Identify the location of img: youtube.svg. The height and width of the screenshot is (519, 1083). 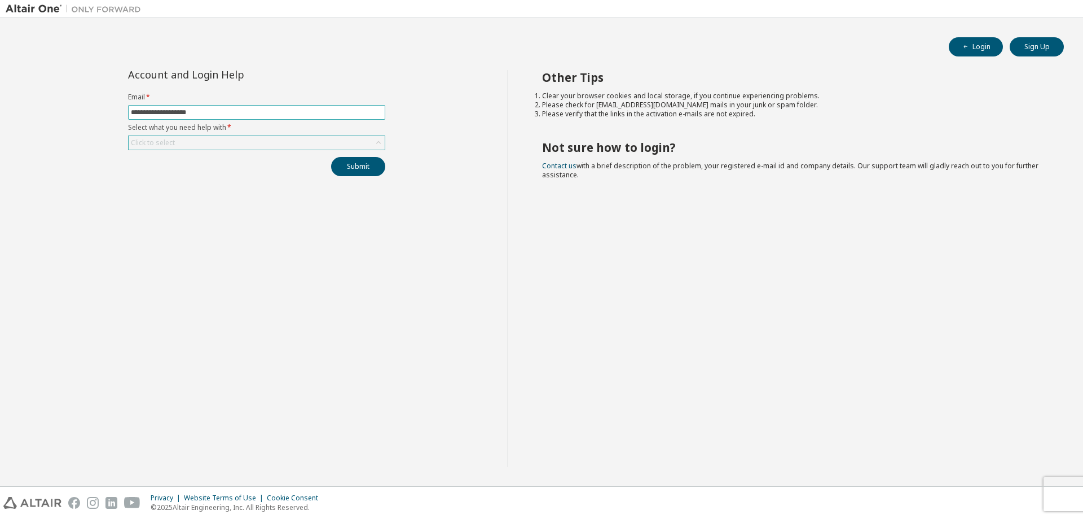
(132, 502).